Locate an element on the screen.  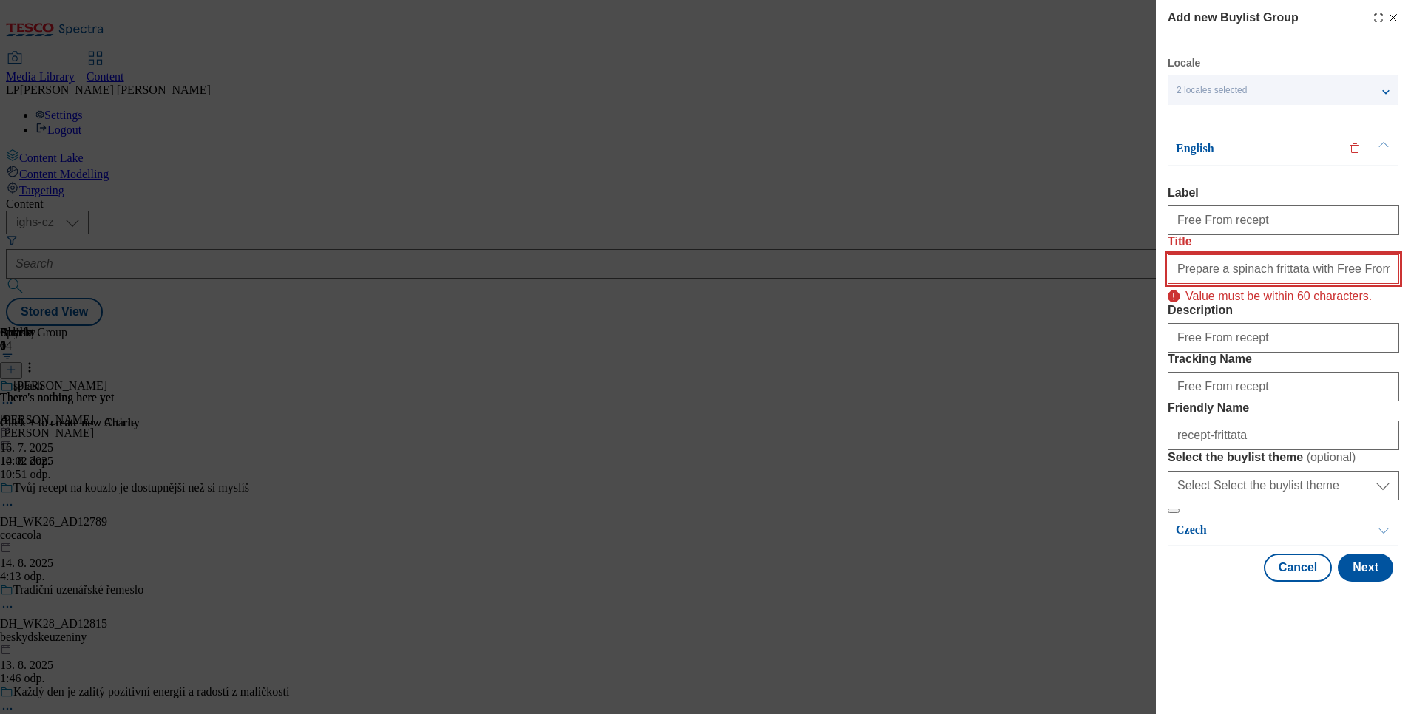
label: Title is located at coordinates (1283, 242).